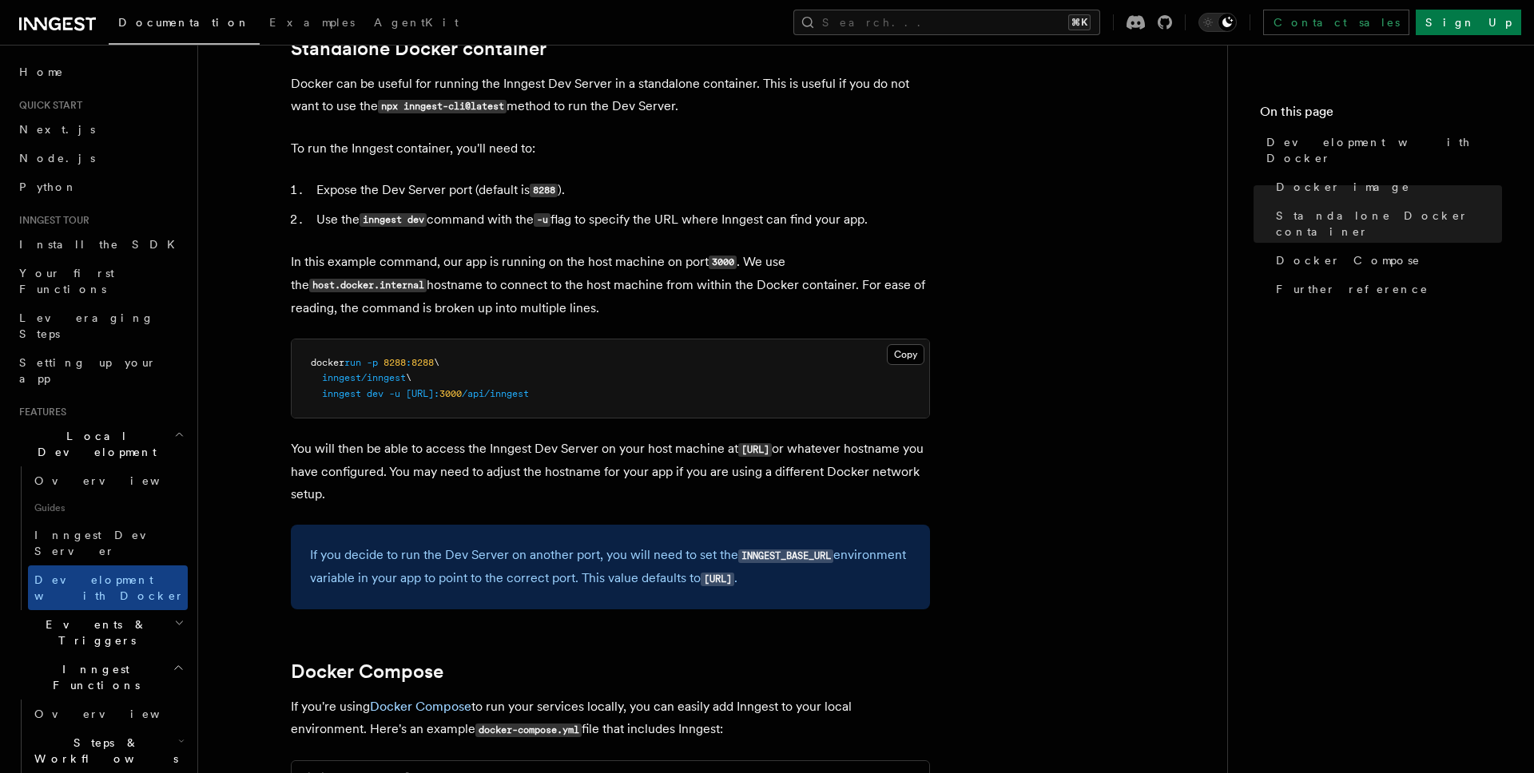 This screenshot has width=1534, height=773. What do you see at coordinates (312, 22) in the screenshot?
I see `span: Examples` at bounding box center [312, 22].